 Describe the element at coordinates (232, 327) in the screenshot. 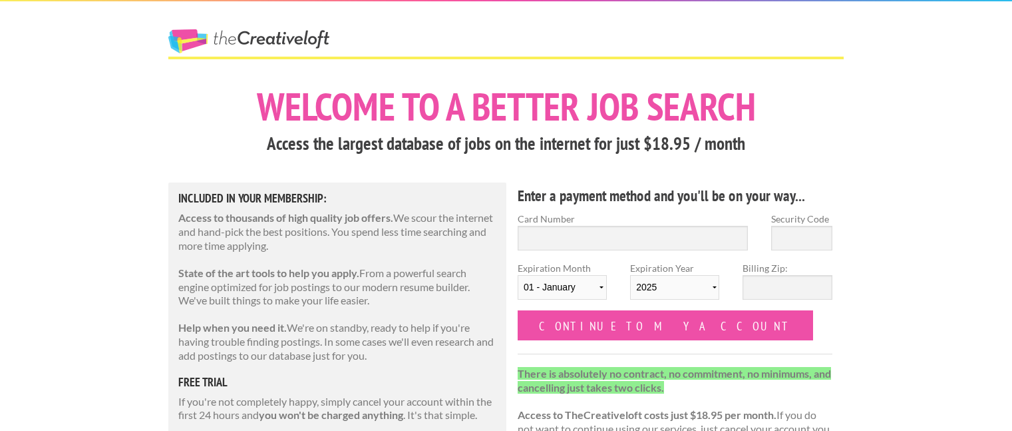

I see `strong: Help when you need it.` at that location.